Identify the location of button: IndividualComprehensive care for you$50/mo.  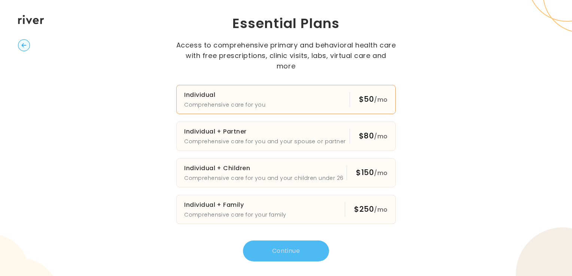
(286, 100).